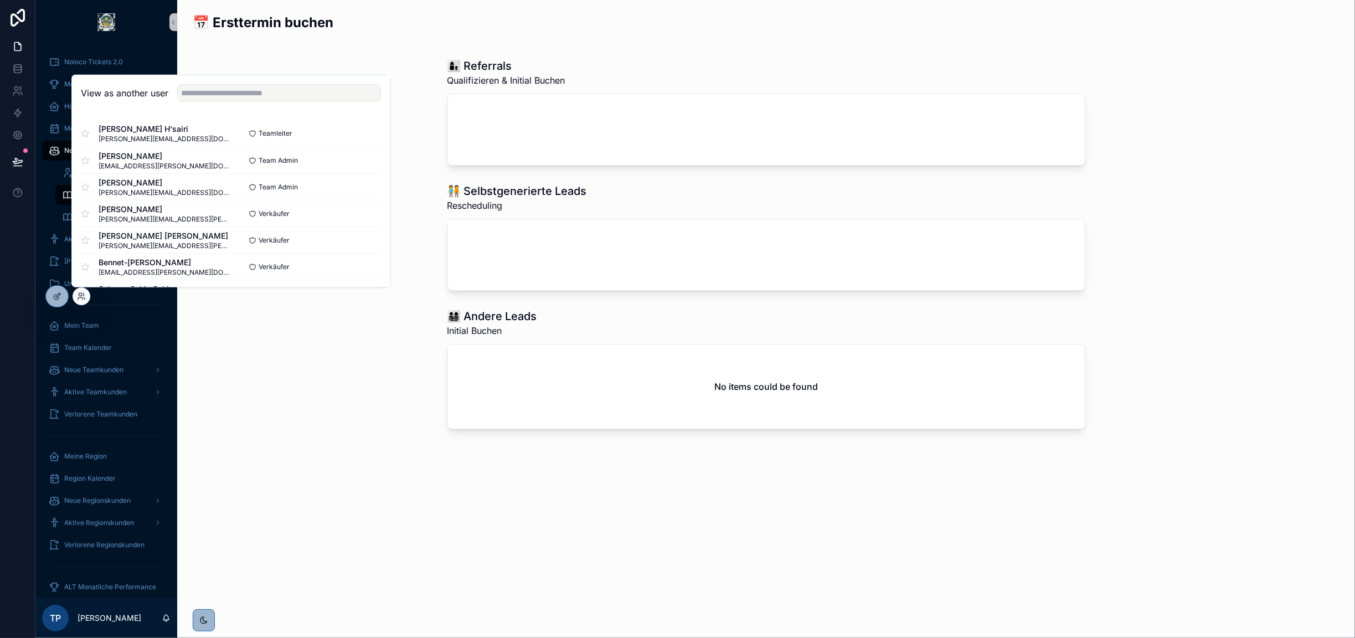 The width and height of the screenshot is (1355, 638). I want to click on span: Neue Regionskunden, so click(97, 501).